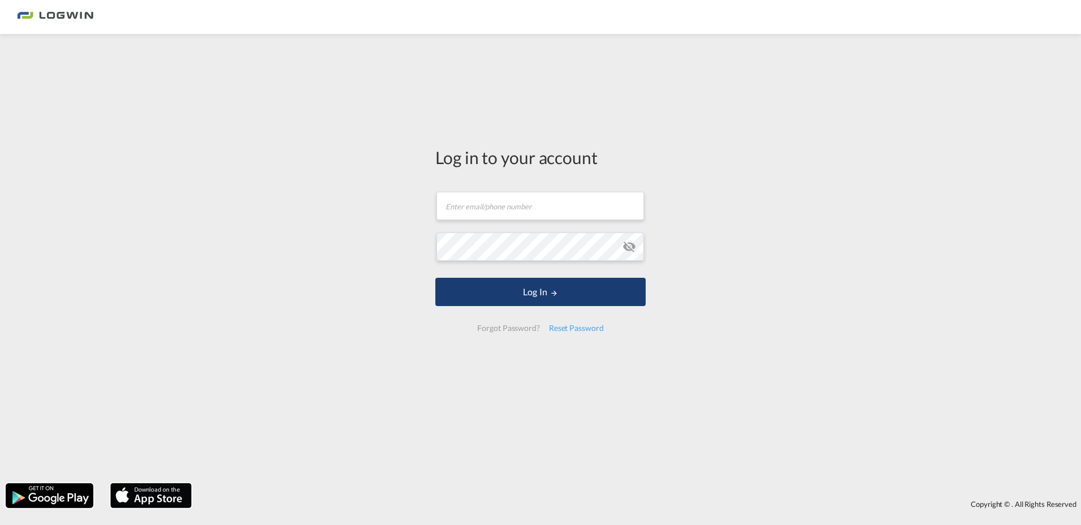  Describe the element at coordinates (541, 157) in the screenshot. I see `div: Log in to your account` at that location.